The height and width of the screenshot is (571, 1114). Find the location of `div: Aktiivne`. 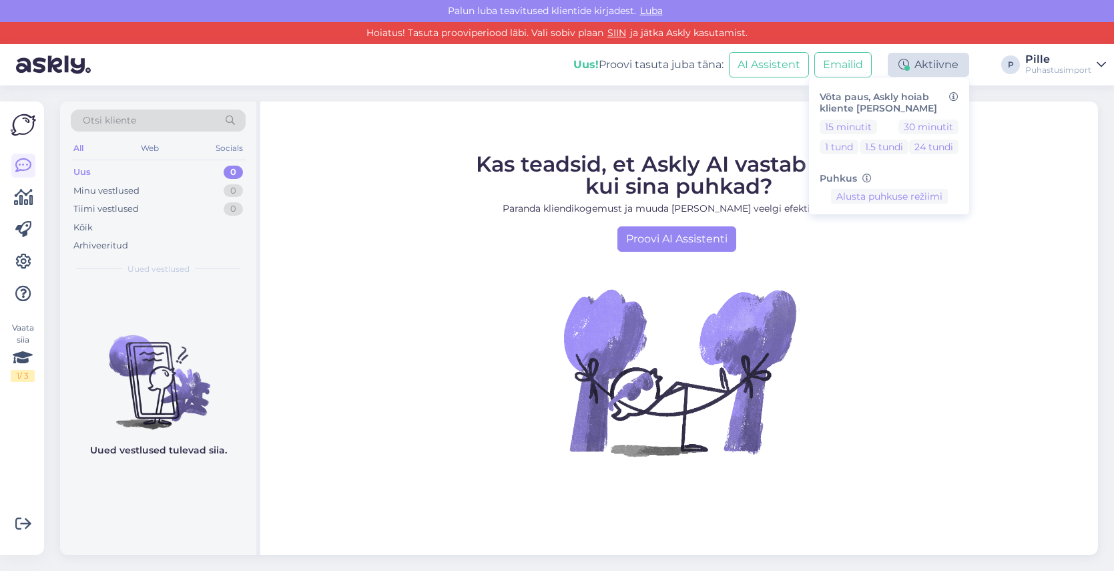

div: Aktiivne is located at coordinates (928, 65).